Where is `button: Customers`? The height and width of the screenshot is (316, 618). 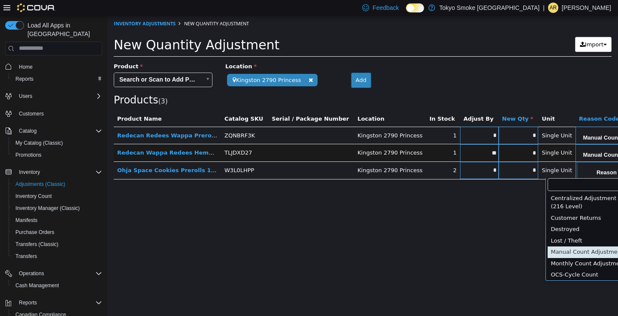
button: Customers is located at coordinates (54, 113).